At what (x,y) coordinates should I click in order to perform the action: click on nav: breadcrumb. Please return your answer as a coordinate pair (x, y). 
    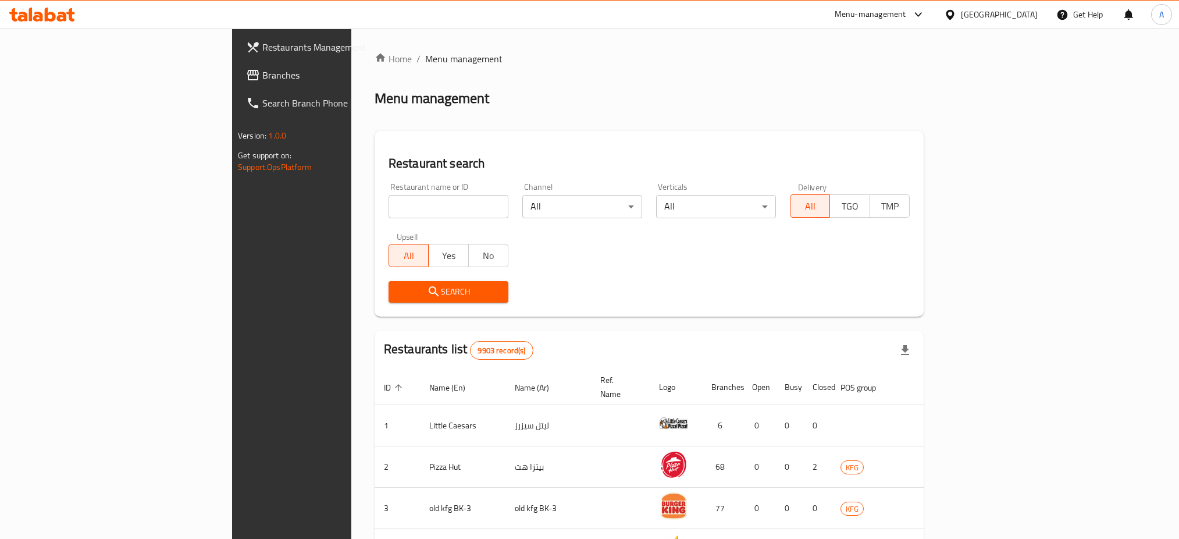
    Looking at the image, I should click on (649, 59).